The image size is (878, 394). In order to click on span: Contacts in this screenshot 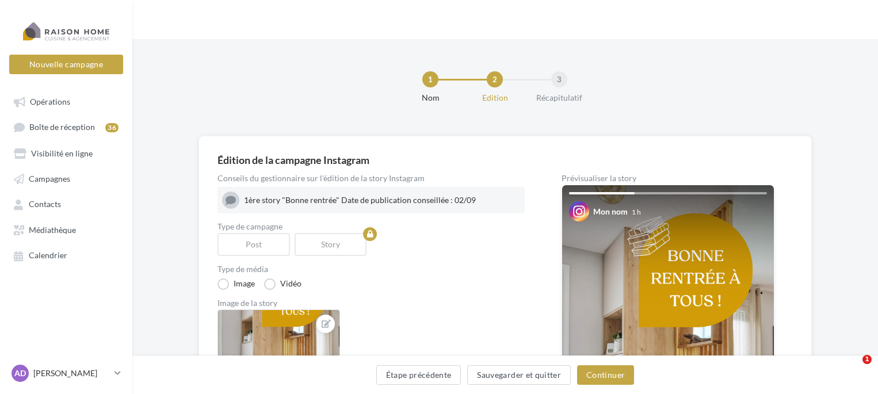, I will do `click(45, 204)`.